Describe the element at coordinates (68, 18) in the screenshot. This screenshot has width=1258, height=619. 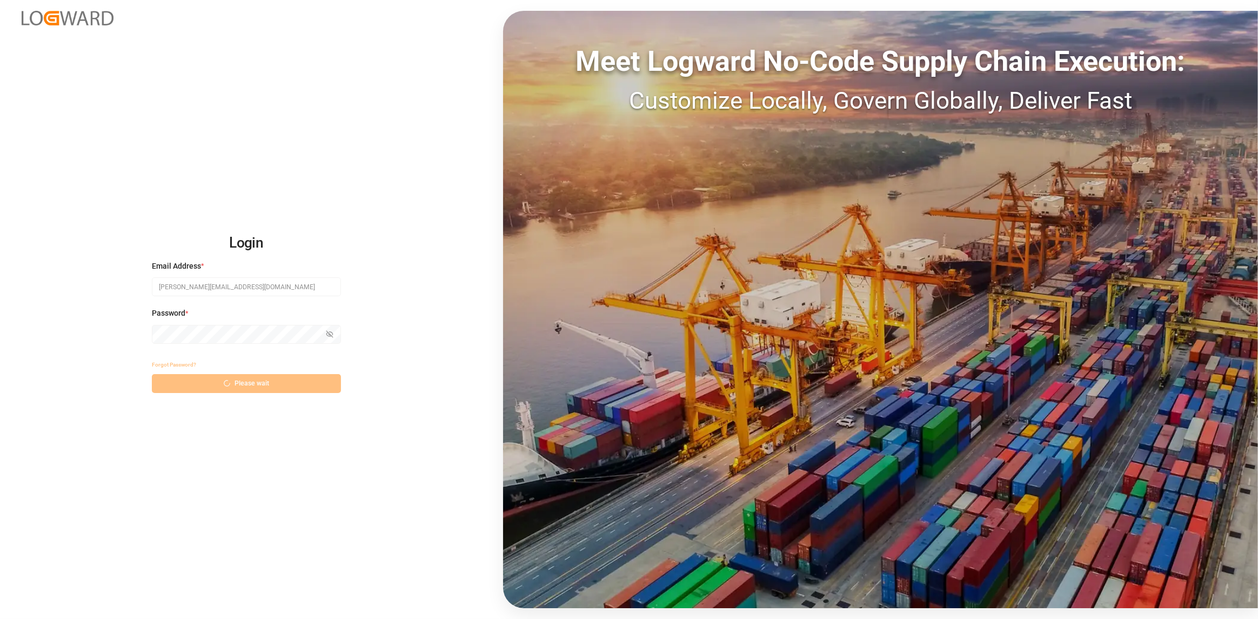
I see `img: Logward_new_orange.png` at that location.